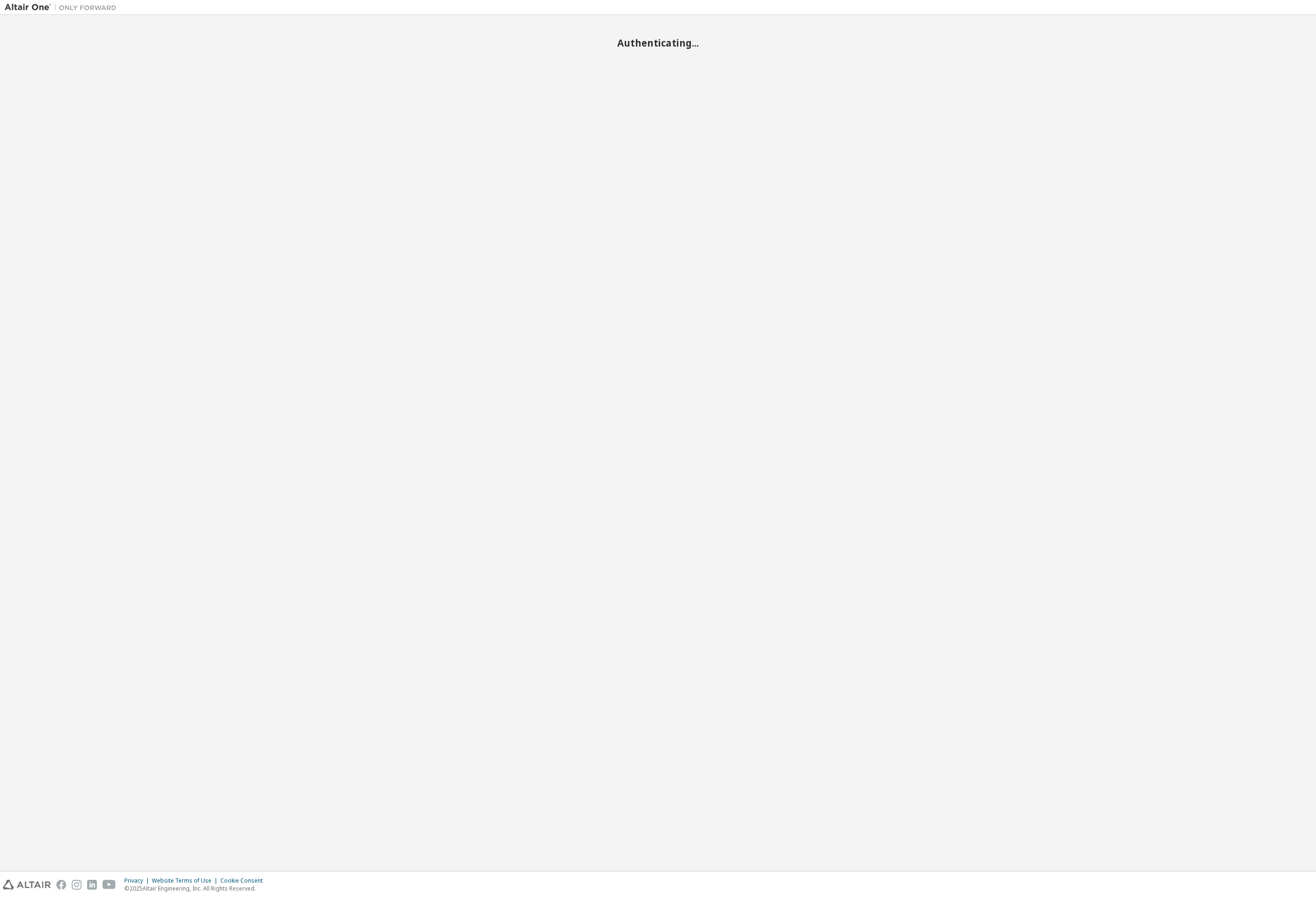 The width and height of the screenshot is (1316, 898). Describe the element at coordinates (186, 881) in the screenshot. I see `div: Website Terms of Use` at that location.